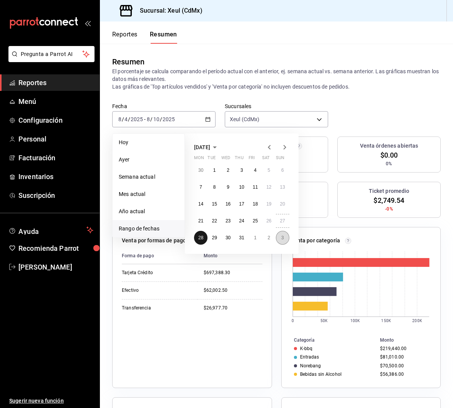  Describe the element at coordinates (403, 357) in the screenshot. I see `div: $81,010.00` at that location.